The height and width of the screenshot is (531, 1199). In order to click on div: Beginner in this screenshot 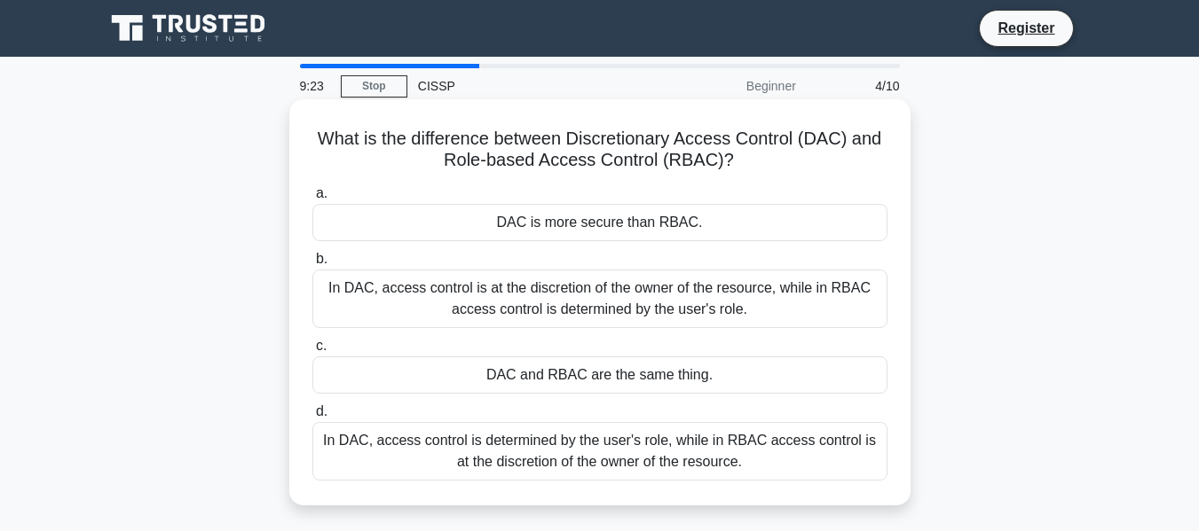, I will do `click(728, 86)`.